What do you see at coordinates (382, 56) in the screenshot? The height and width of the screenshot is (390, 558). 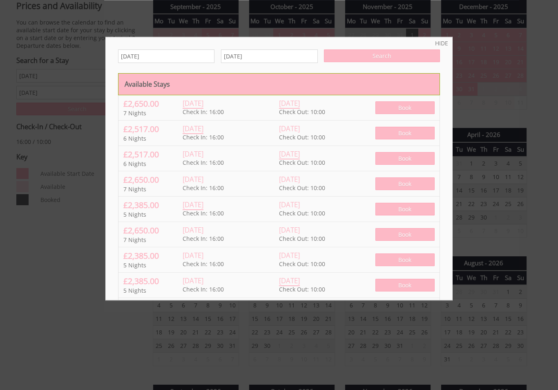 I see `input: Search` at bounding box center [382, 56].